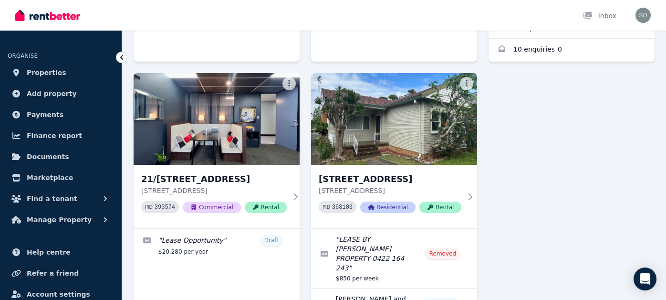  Describe the element at coordinates (61, 198) in the screenshot. I see `button: Find a tenant` at that location.